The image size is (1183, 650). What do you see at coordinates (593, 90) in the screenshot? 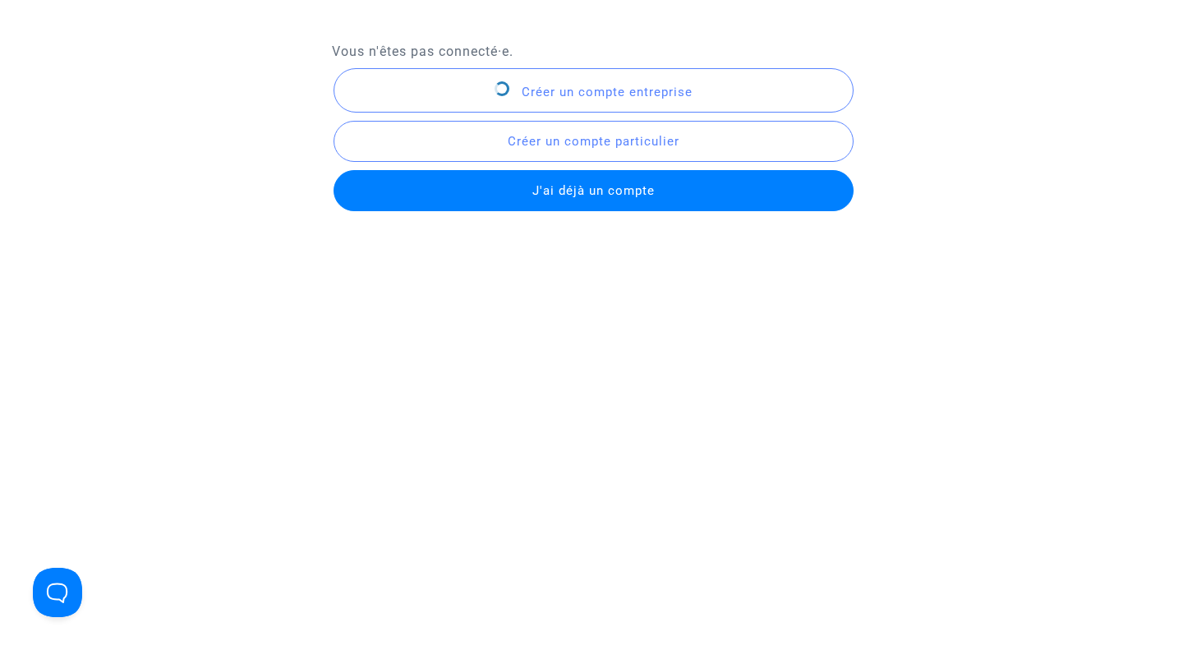
I see `button: Créer un compte entreprise` at bounding box center [593, 90].